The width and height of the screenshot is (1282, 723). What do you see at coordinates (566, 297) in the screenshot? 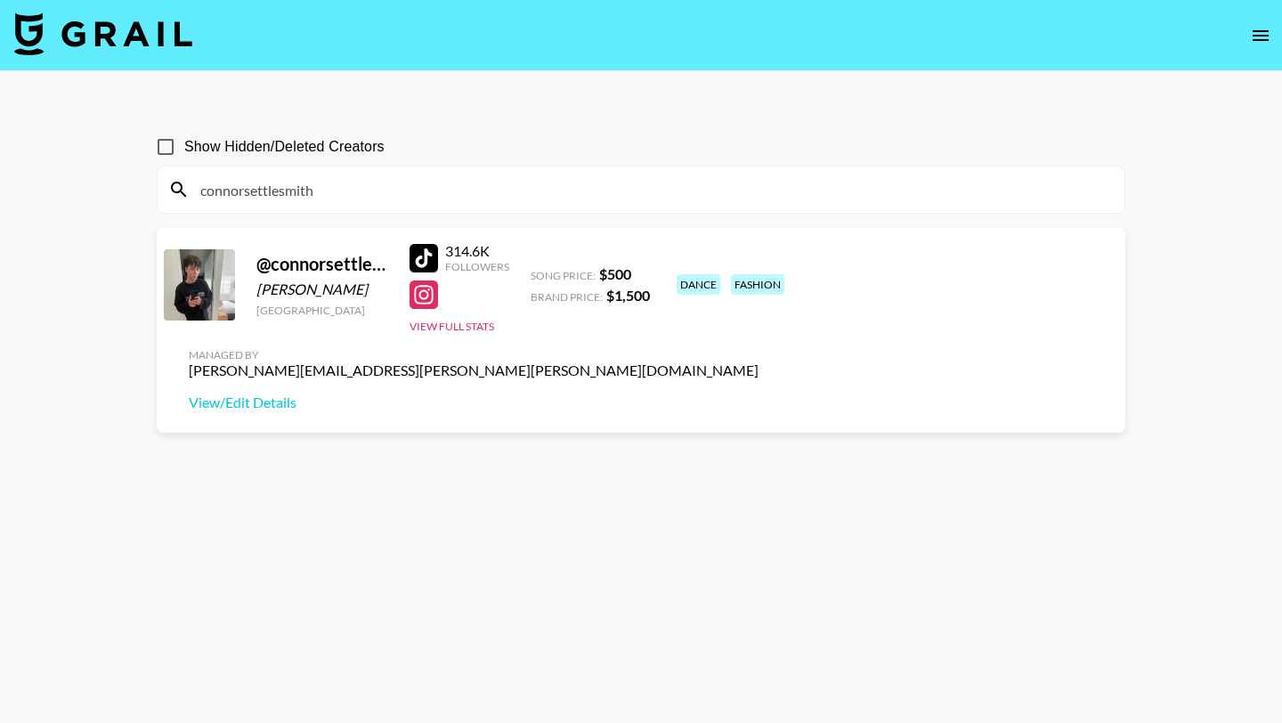
I see `span: Brand Price:` at bounding box center [566, 297].